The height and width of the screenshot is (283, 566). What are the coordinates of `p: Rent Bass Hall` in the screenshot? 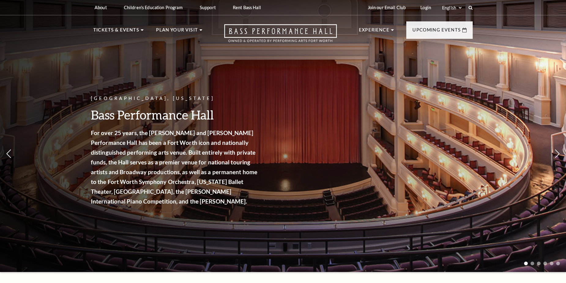 It's located at (247, 7).